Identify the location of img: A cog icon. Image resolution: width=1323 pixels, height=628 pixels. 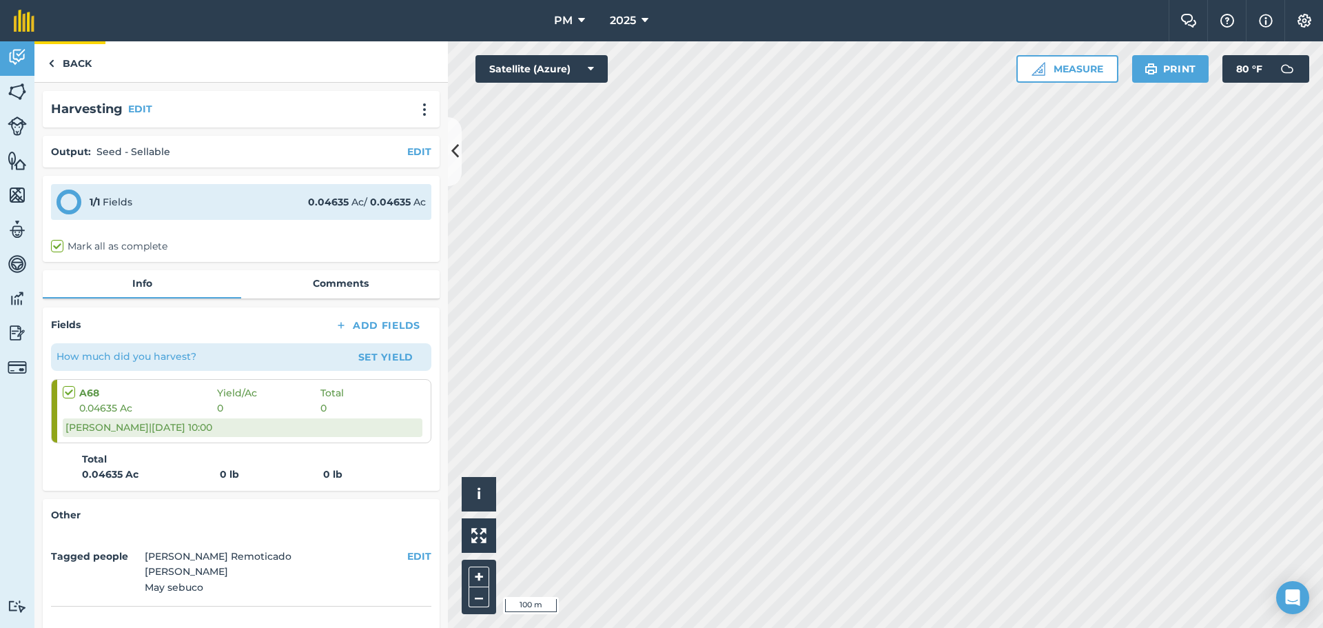
(1305, 21).